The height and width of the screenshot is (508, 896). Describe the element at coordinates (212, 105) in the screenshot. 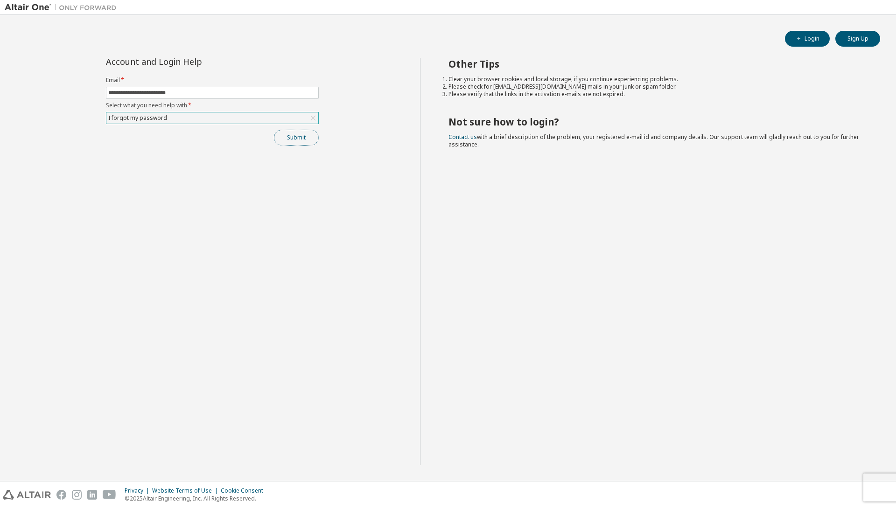

I see `label: Select what you need help with` at that location.